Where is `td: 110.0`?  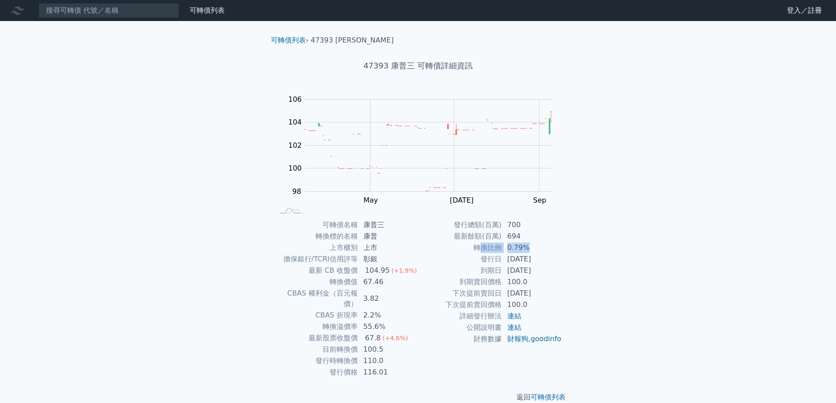
td: 110.0 is located at coordinates (388, 361).